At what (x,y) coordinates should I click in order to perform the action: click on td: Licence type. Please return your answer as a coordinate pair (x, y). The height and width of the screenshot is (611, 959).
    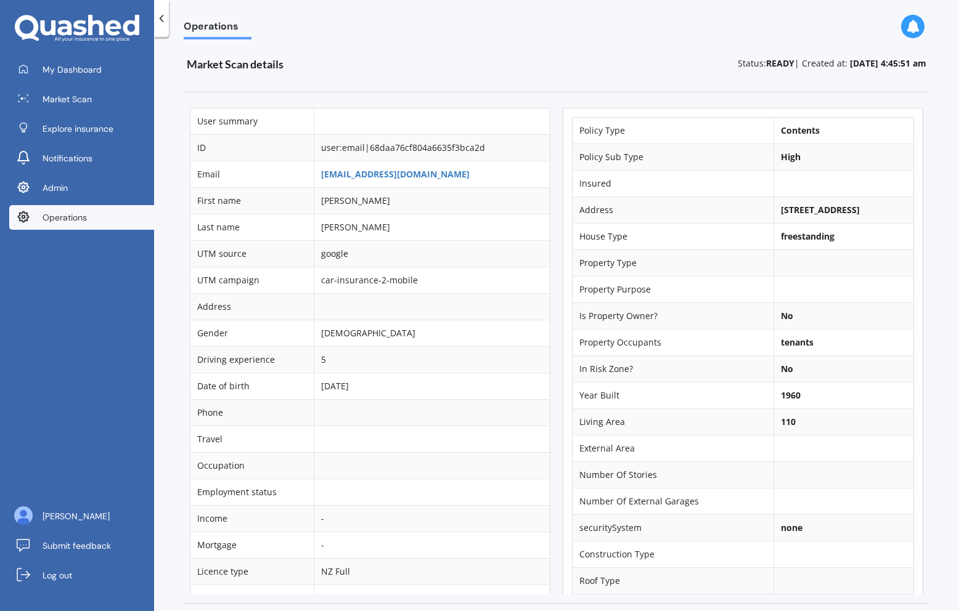
    Looking at the image, I should click on (252, 571).